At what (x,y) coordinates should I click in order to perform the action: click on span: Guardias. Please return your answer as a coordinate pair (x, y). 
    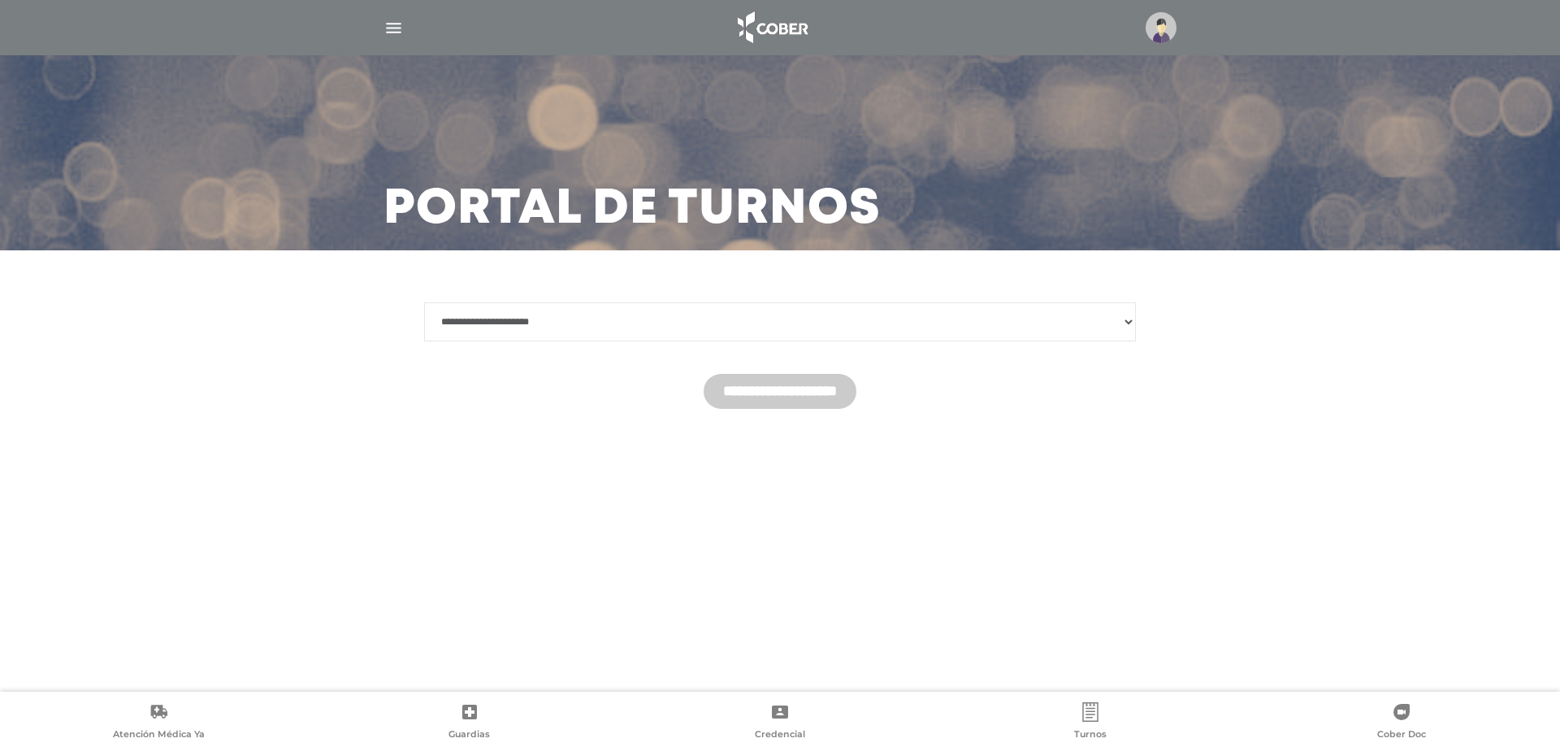
    Looking at the image, I should click on (469, 735).